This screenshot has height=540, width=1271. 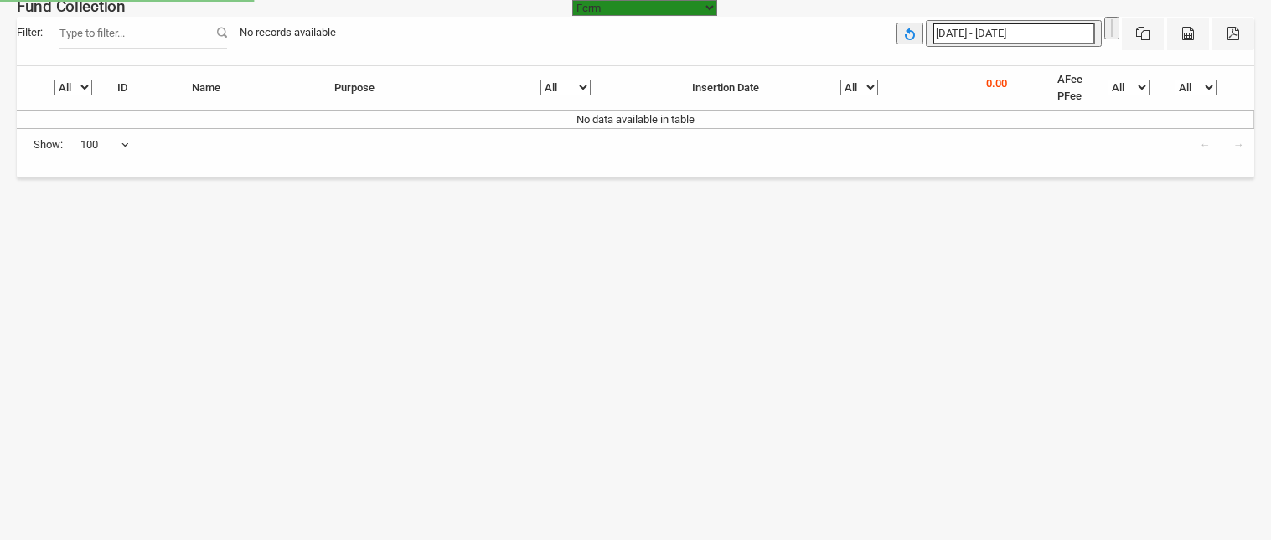 I want to click on th: ID, so click(x=142, y=88).